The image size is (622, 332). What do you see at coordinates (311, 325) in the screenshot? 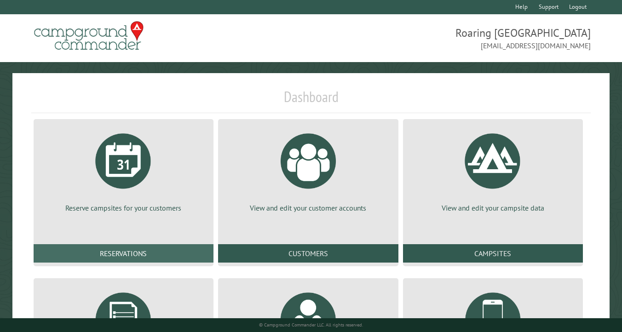
I see `small: © Campground Commander LLC. All rights reserved.` at bounding box center [311, 325].